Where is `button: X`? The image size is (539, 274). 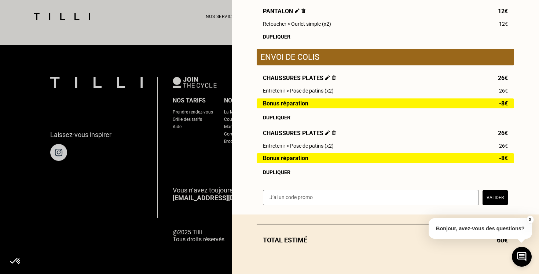
button: X is located at coordinates (530, 219).